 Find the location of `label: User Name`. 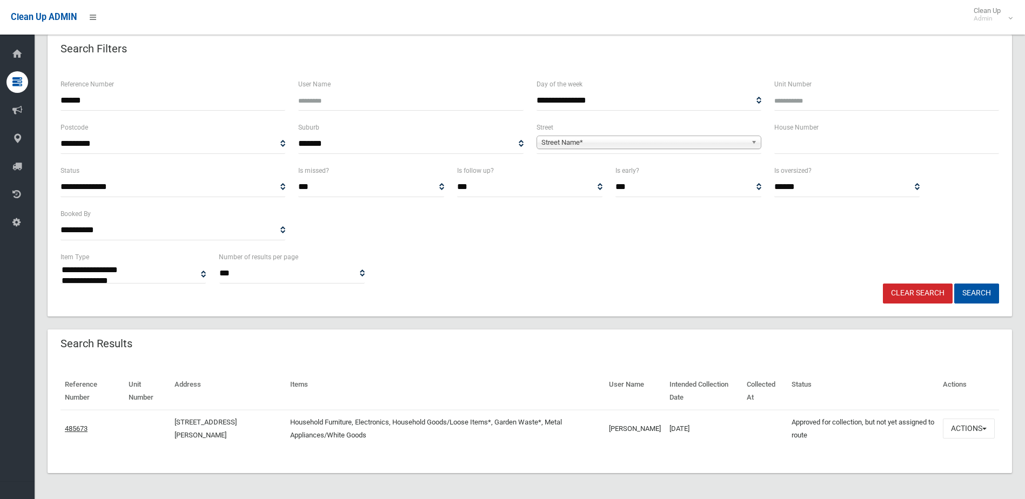

label: User Name is located at coordinates (315, 84).